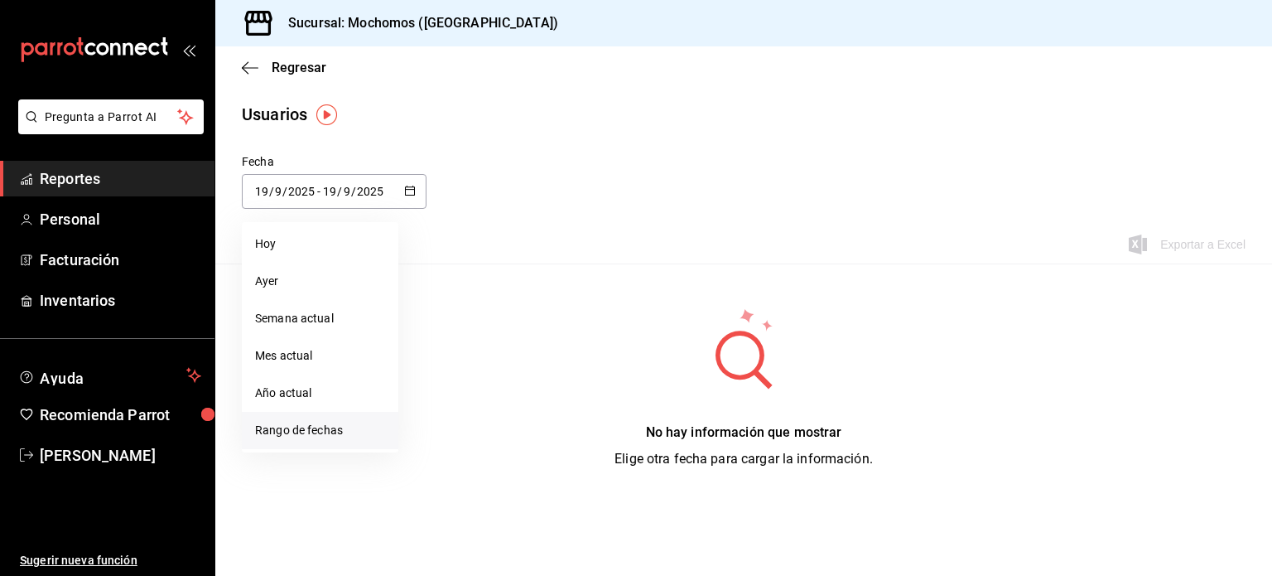 Image resolution: width=1272 pixels, height=576 pixels. What do you see at coordinates (326, 114) in the screenshot?
I see `button: Tooltip marker` at bounding box center [326, 114].